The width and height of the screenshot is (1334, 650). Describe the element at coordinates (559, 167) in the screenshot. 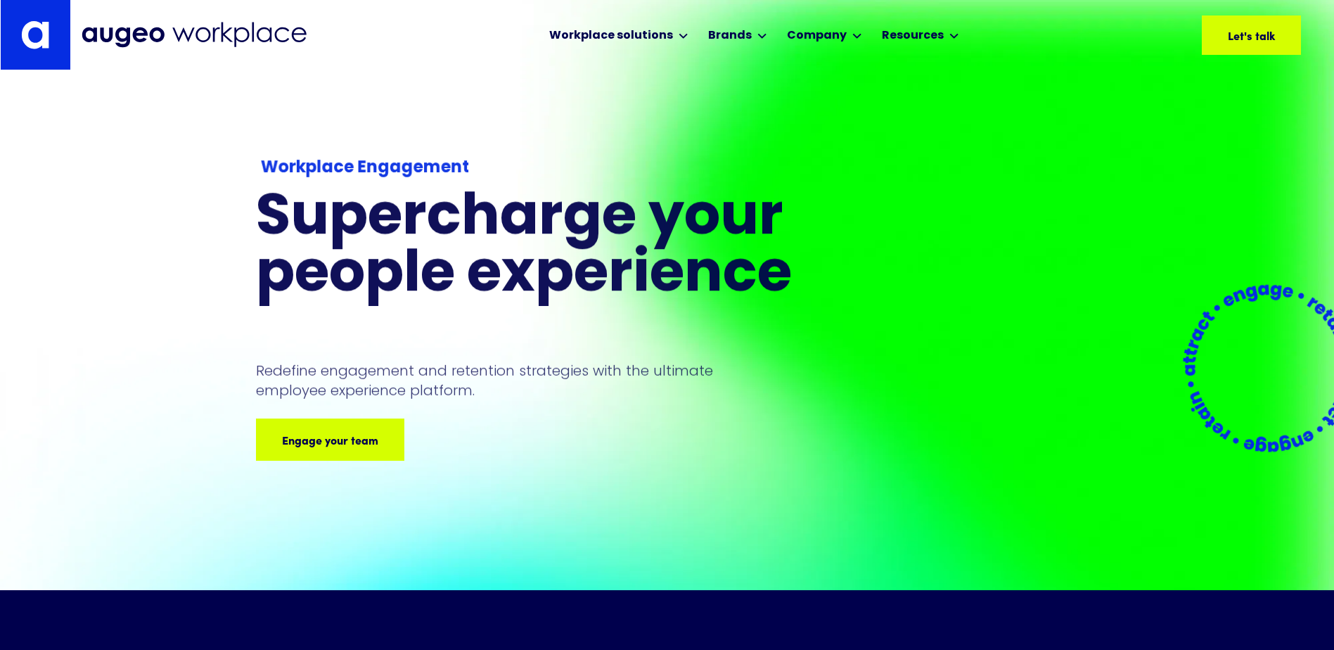

I see `div: Workplace Engagement` at that location.